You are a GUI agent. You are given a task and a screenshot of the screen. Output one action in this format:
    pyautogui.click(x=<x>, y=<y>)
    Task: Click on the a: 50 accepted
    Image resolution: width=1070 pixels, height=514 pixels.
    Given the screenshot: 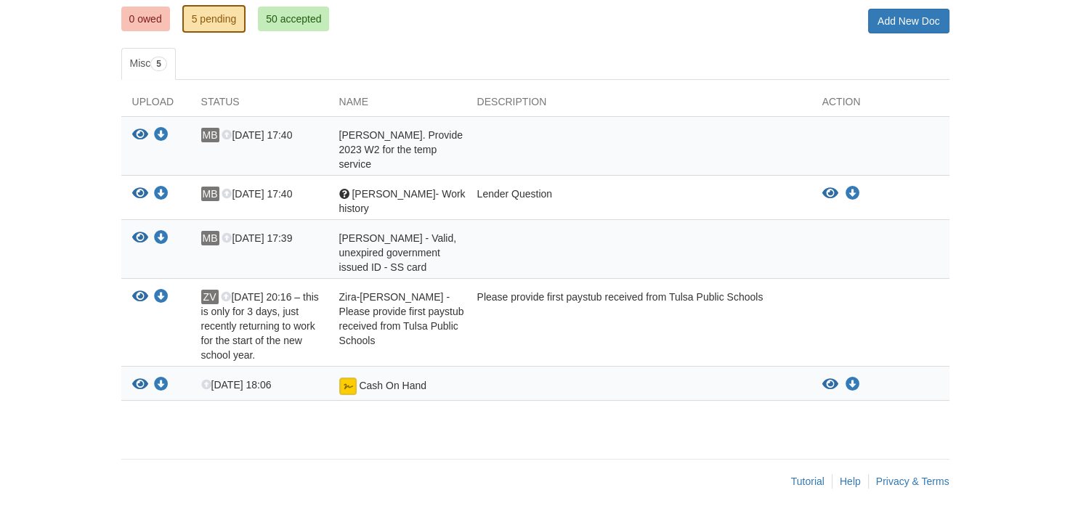 What is the action you would take?
    pyautogui.click(x=293, y=19)
    